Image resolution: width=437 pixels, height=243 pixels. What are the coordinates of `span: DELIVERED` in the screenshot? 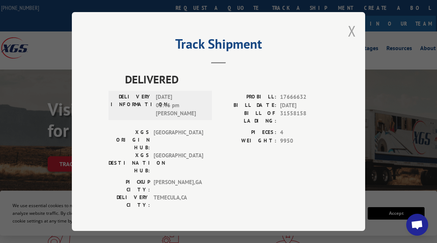 It's located at (226, 79).